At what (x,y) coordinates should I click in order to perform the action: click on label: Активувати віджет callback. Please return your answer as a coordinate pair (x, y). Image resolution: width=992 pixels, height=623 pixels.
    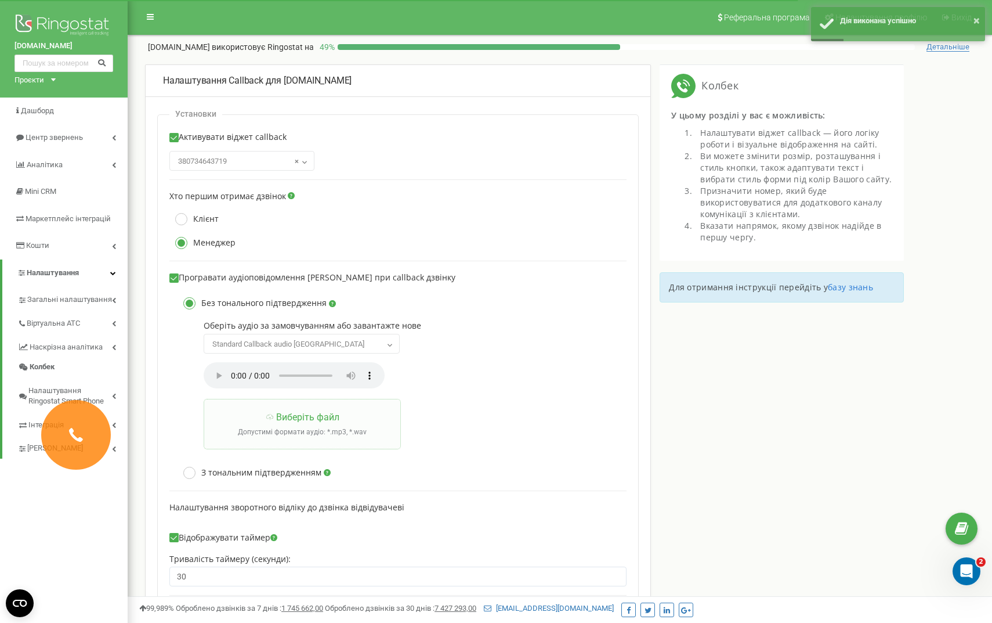
    Looking at the image, I should click on (228, 140).